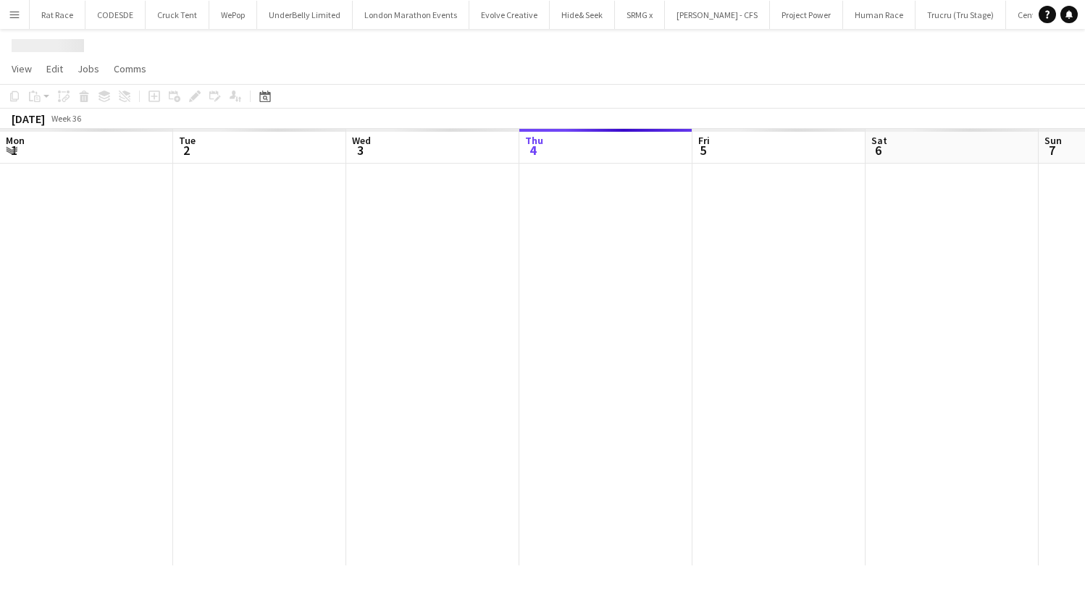 This screenshot has height=590, width=1085. What do you see at coordinates (22, 69) in the screenshot?
I see `span: View` at bounding box center [22, 69].